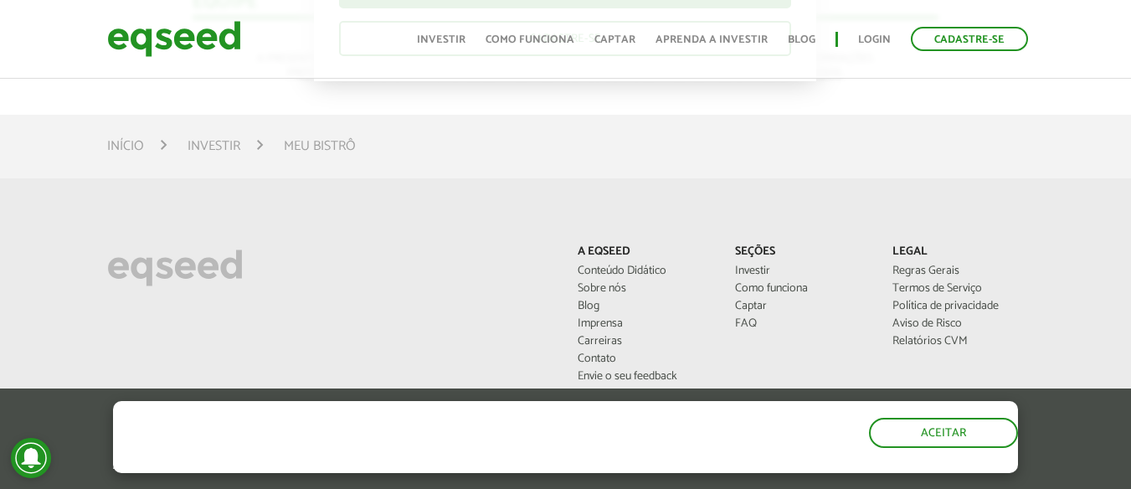  What do you see at coordinates (959, 271) in the screenshot?
I see `a: Regras Gerais` at bounding box center [959, 271].